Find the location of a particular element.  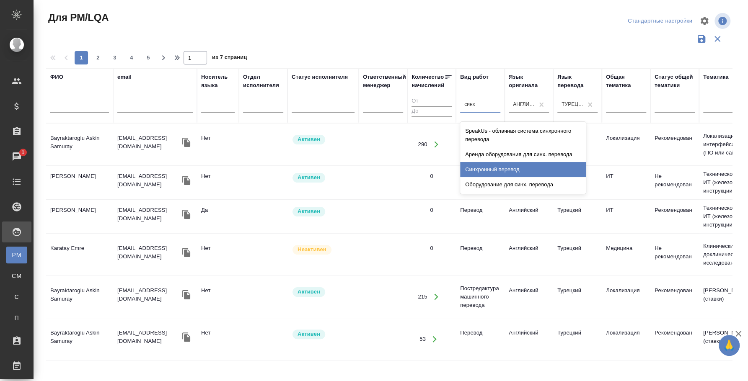

span: из 7 страниц is located at coordinates (230, 58).